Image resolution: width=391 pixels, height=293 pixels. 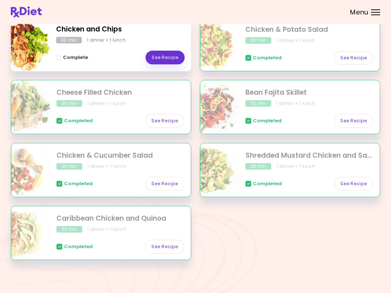 What do you see at coordinates (309, 93) in the screenshot?
I see `h2: Bean Fajita Skillet` at bounding box center [309, 93].